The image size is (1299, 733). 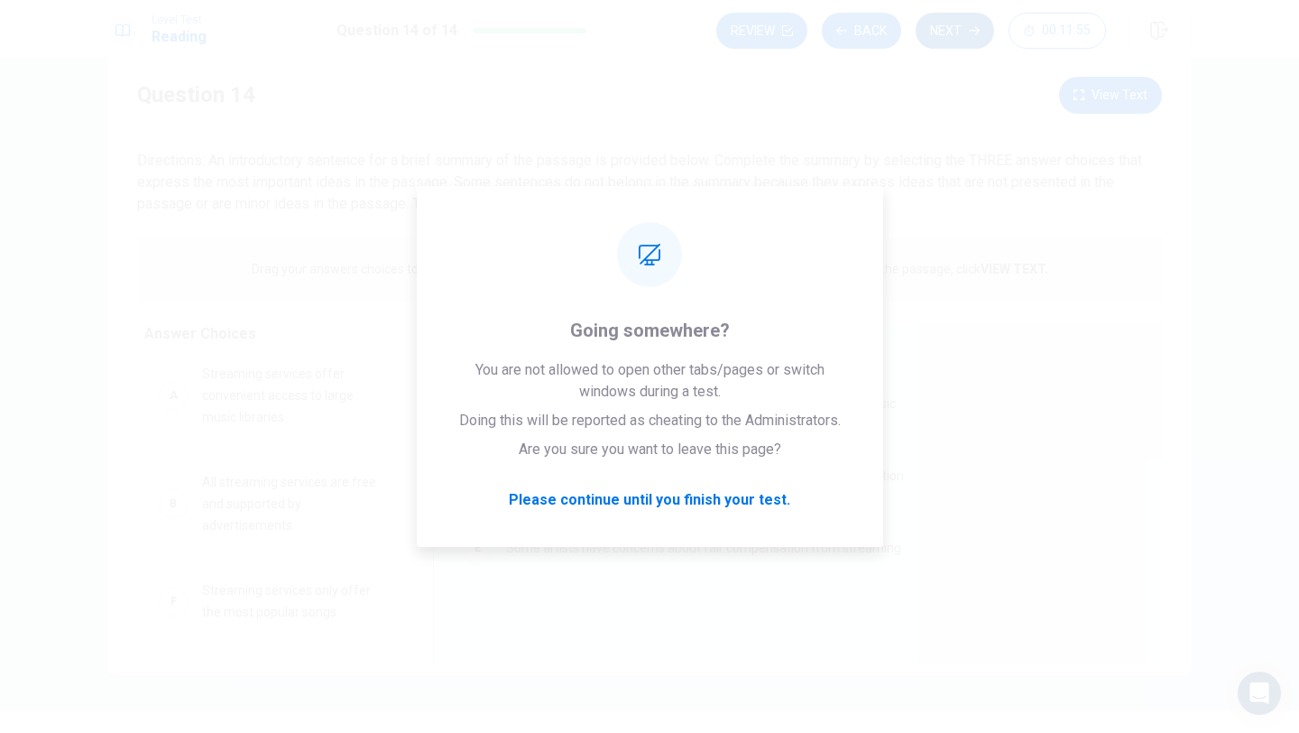 What do you see at coordinates (1260, 693) in the screenshot?
I see `div: Open Intercom Messenger` at bounding box center [1260, 693].